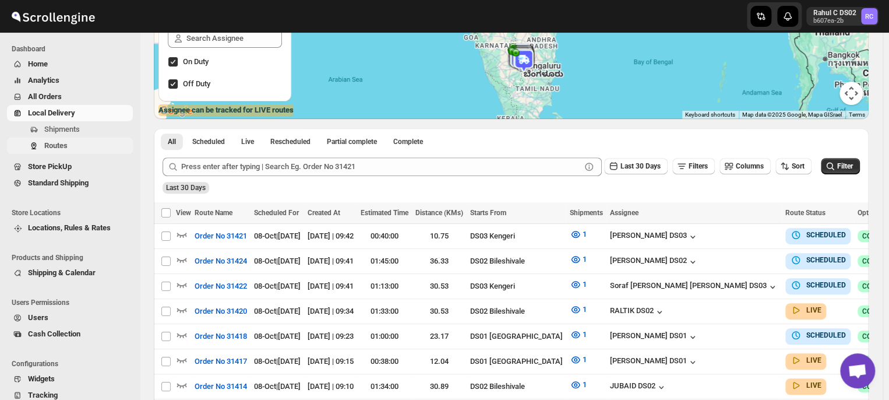 This screenshot has height=400, width=889. I want to click on button: Routes, so click(70, 146).